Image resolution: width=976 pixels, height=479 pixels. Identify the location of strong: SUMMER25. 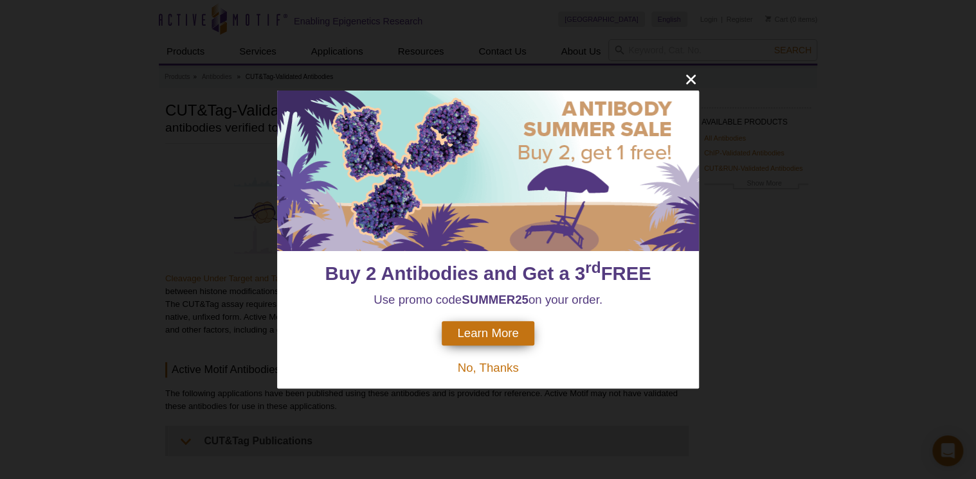
(495, 299).